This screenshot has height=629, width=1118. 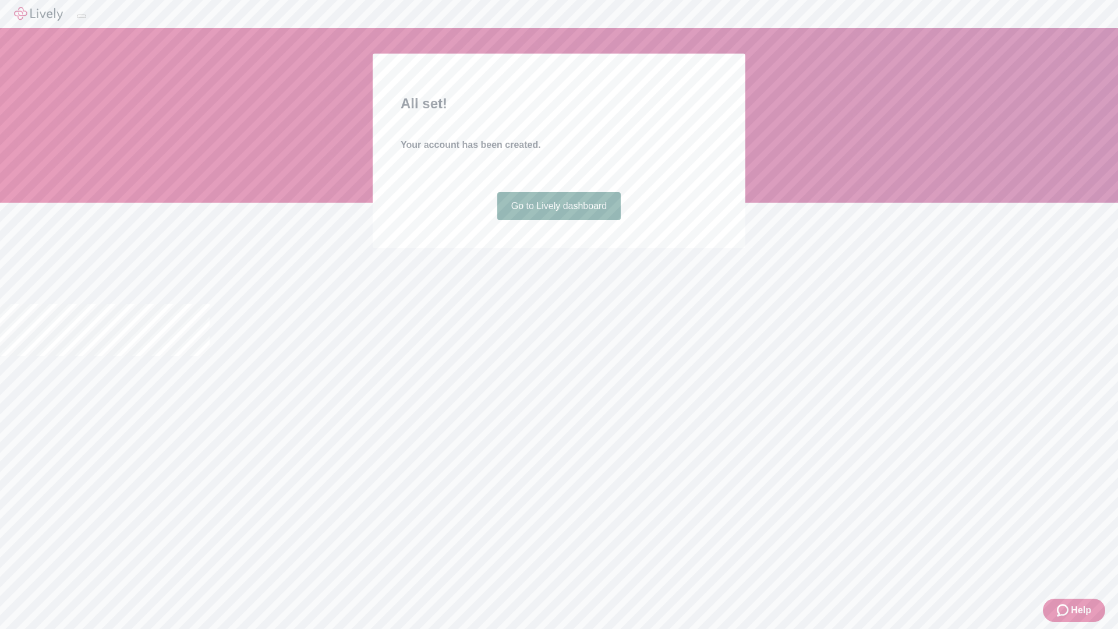 I want to click on h4: Your account has been created., so click(x=559, y=145).